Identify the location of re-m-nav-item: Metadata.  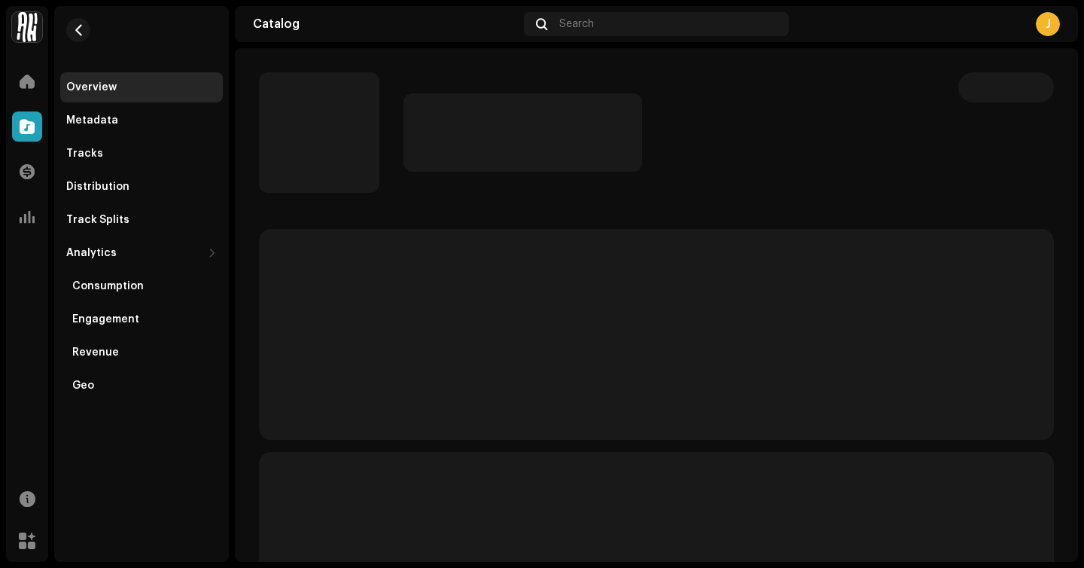
(142, 120).